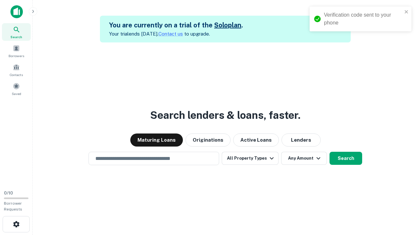  I want to click on button: Active Loans, so click(256, 140).